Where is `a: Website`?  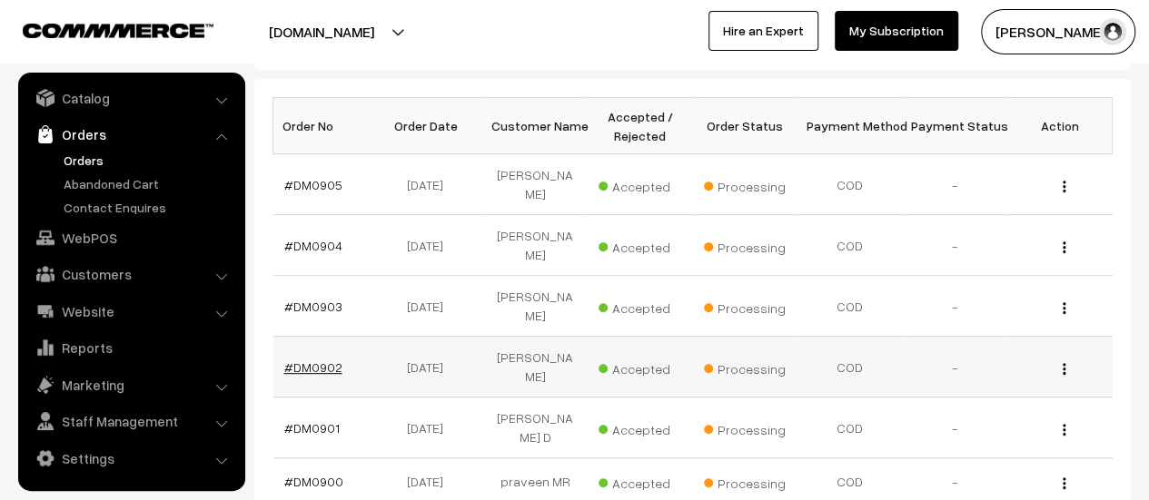 a: Website is located at coordinates (131, 312).